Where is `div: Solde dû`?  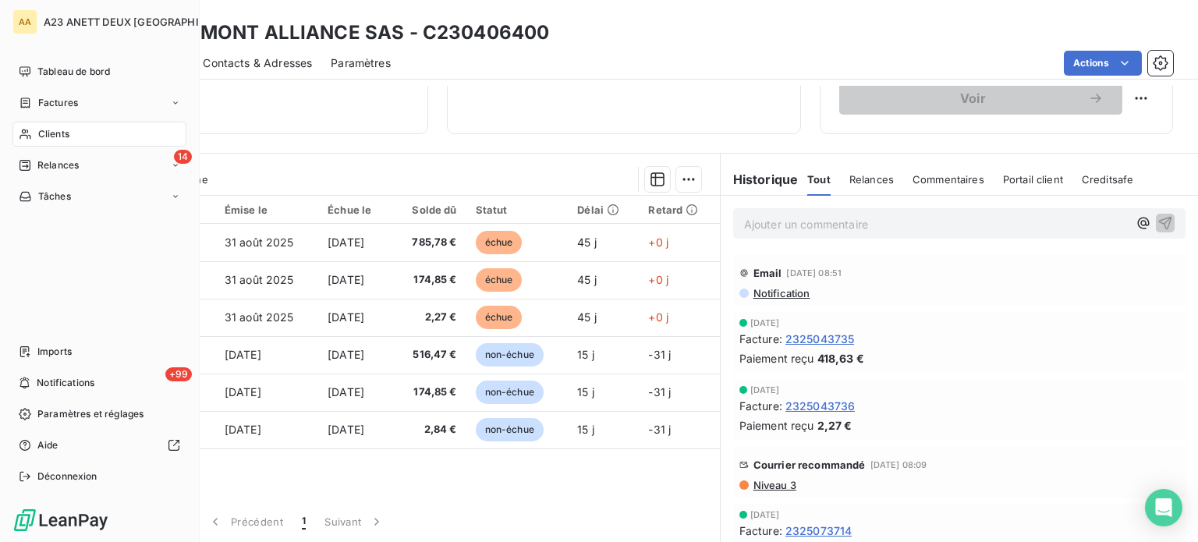 div: Solde dû is located at coordinates (428, 210).